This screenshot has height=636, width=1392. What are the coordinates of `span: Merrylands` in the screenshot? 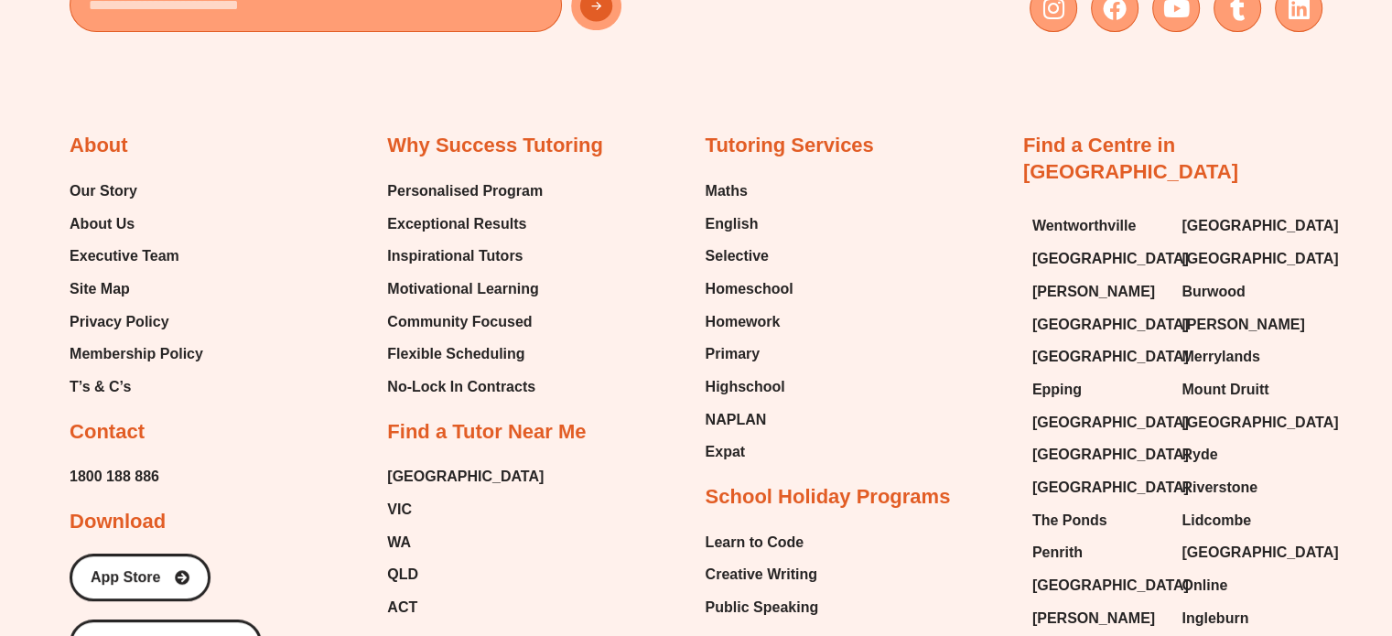 It's located at (1220, 357).